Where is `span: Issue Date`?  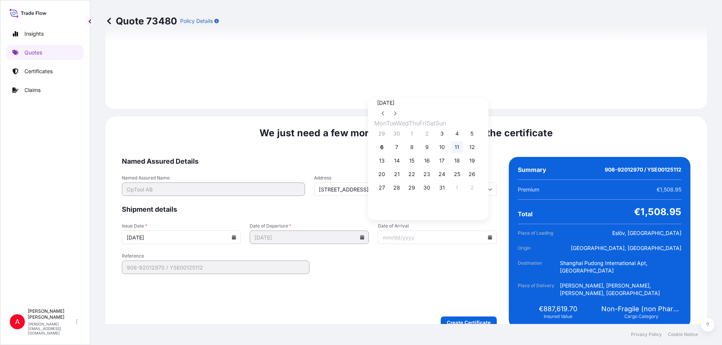 span: Issue Date is located at coordinates (181, 226).